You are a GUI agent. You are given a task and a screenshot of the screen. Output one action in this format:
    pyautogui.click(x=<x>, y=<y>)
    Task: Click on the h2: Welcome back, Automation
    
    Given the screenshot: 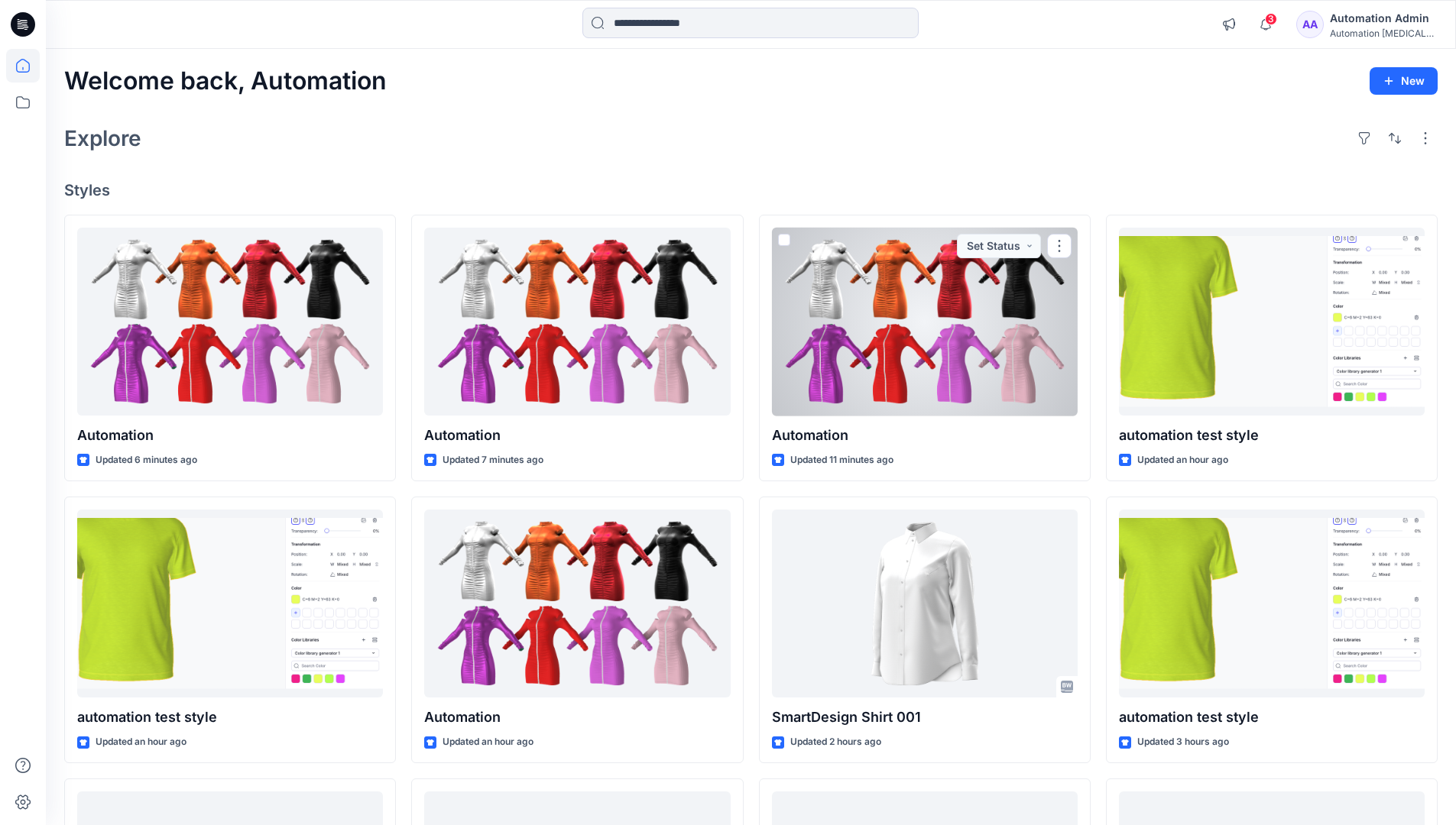 What is the action you would take?
    pyautogui.click(x=226, y=81)
    